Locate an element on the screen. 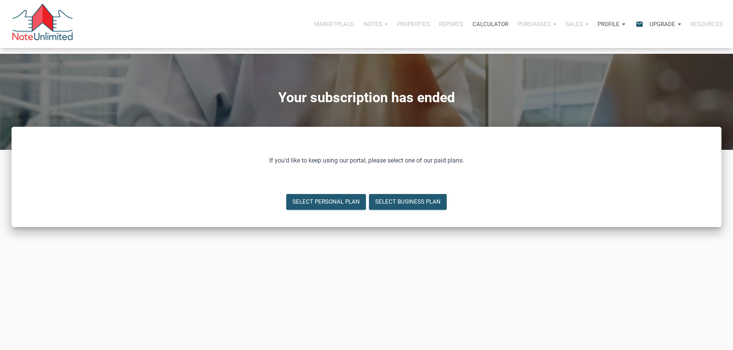 The image size is (733, 350). a: Select Personal Plan is located at coordinates (326, 202).